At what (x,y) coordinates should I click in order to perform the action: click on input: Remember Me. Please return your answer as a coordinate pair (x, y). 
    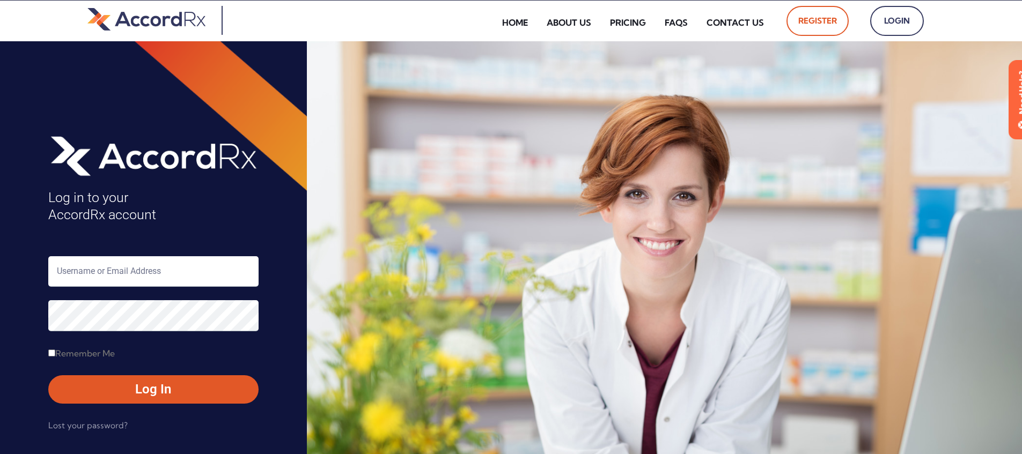
    Looking at the image, I should click on (52, 353).